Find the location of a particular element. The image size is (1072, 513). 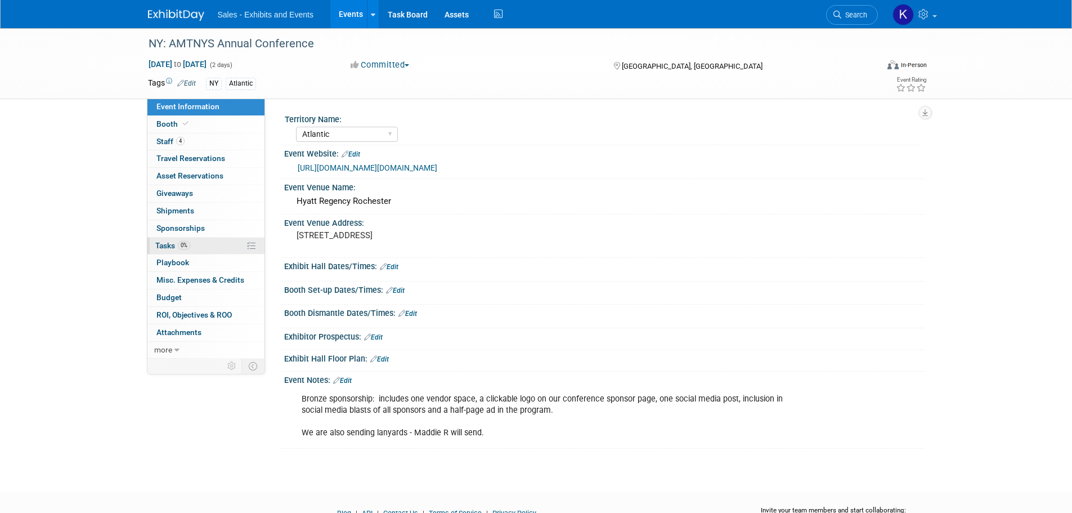

a: Travel Reservations is located at coordinates (206, 159).